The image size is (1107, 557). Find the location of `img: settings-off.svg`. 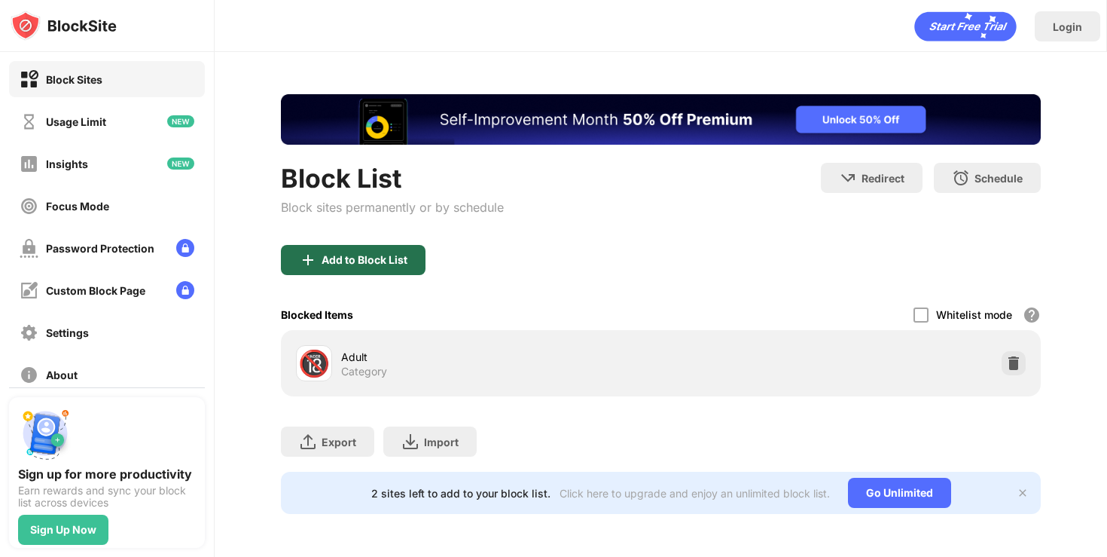

img: settings-off.svg is located at coordinates (29, 332).